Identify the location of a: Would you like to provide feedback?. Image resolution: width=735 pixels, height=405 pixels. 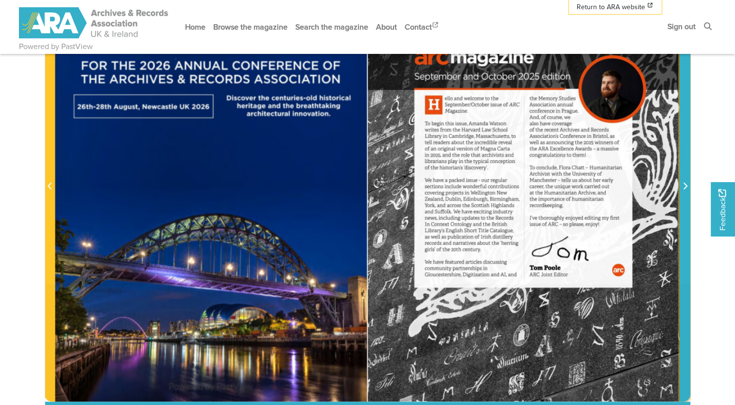
(723, 209).